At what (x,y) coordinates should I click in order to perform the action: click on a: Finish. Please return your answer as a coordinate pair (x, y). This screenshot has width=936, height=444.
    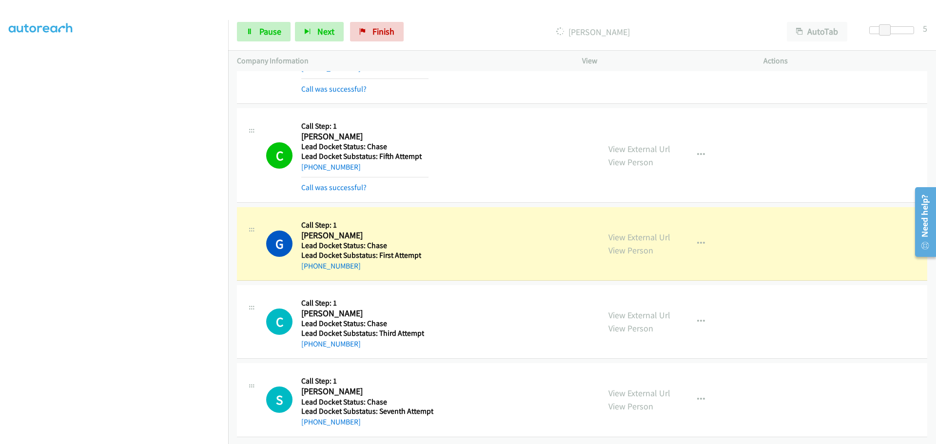
    Looking at the image, I should click on (377, 32).